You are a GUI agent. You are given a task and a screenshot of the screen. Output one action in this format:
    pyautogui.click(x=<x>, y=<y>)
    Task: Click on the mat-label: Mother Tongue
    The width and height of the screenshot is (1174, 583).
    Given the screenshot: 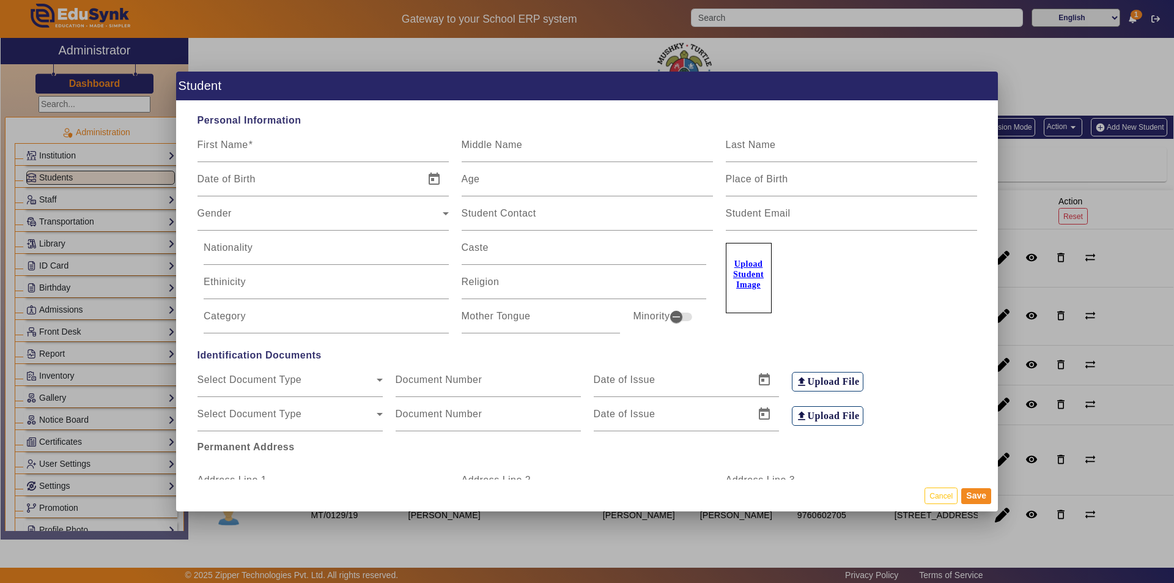 What is the action you would take?
    pyautogui.click(x=496, y=316)
    